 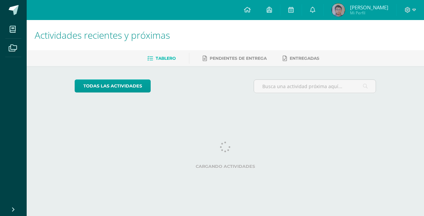 What do you see at coordinates (235, 58) in the screenshot?
I see `a: Pendientes de entrega` at bounding box center [235, 58].